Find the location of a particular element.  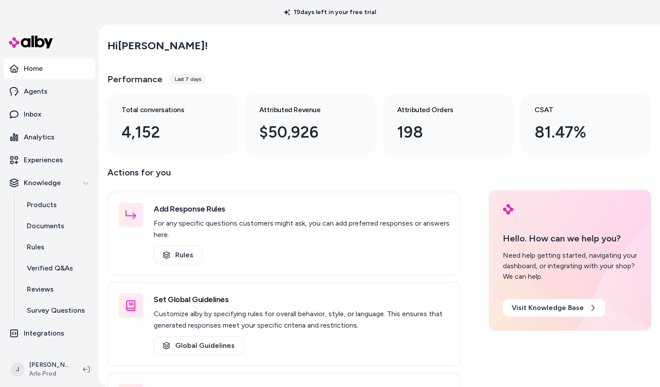

h3: CSAT is located at coordinates (578, 110).